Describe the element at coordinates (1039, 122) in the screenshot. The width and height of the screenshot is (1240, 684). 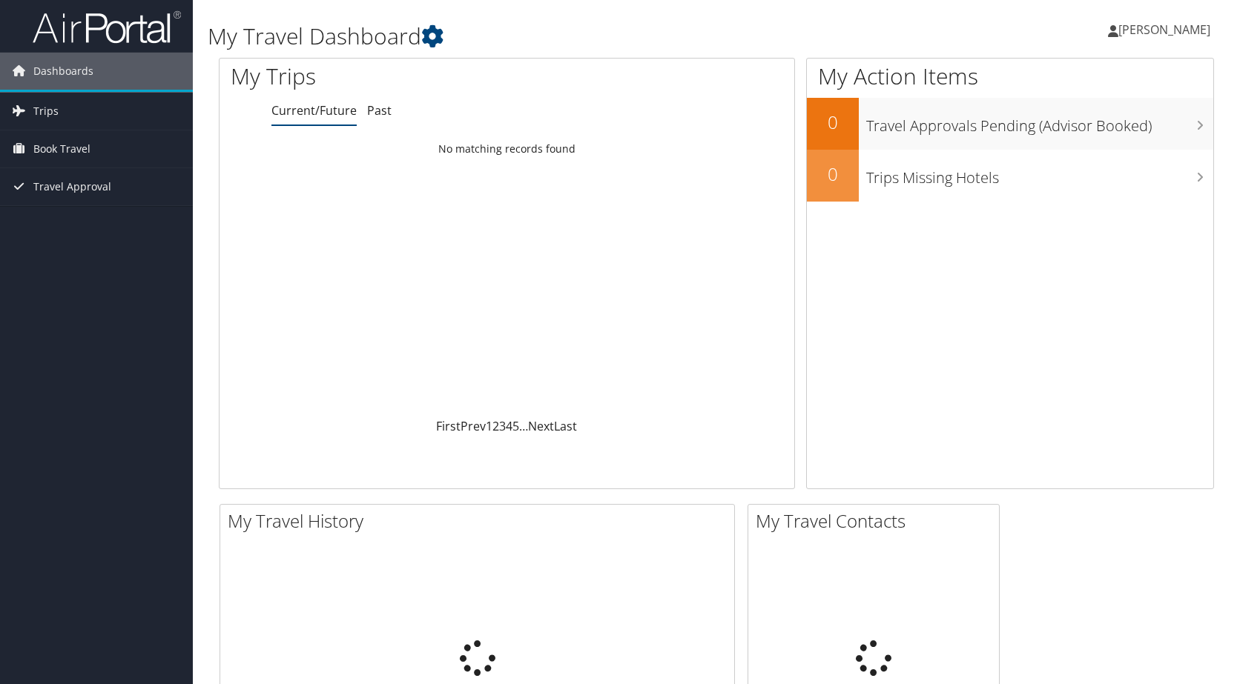
I see `h3: Travel Approvals Pending (Advisor Booked)` at that location.